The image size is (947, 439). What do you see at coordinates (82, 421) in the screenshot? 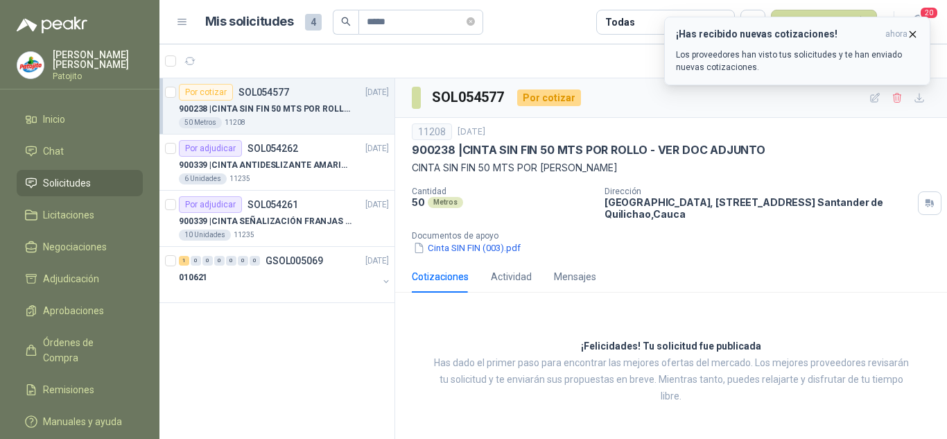
I see `span: Manuales y ayuda` at bounding box center [82, 421].